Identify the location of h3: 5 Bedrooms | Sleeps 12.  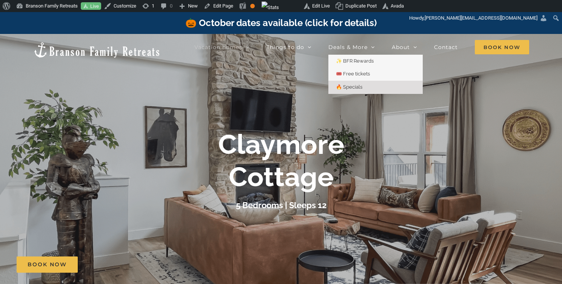
(281, 205).